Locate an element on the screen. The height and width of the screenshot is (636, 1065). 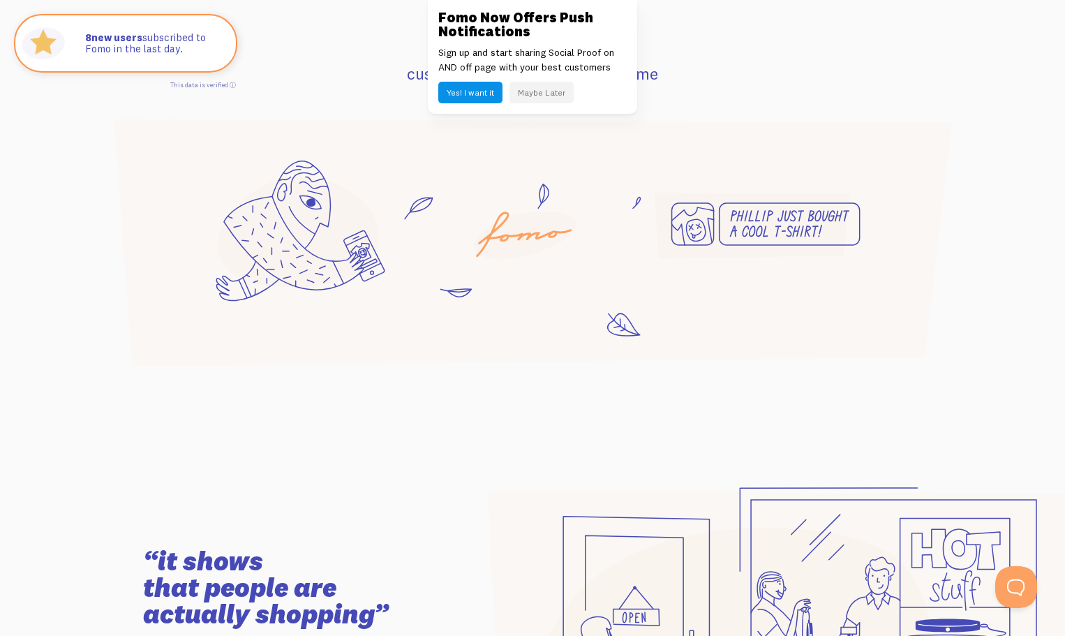
button: Yes! I want it is located at coordinates (470, 92).